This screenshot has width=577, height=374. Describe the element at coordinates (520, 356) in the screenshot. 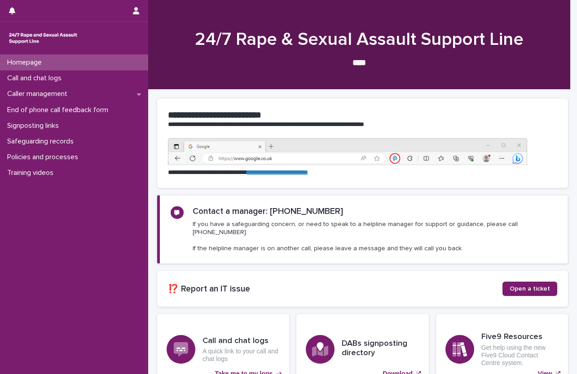

I see `p: Get help using the new Five9 Cloud Contact Centre system.` at that location.